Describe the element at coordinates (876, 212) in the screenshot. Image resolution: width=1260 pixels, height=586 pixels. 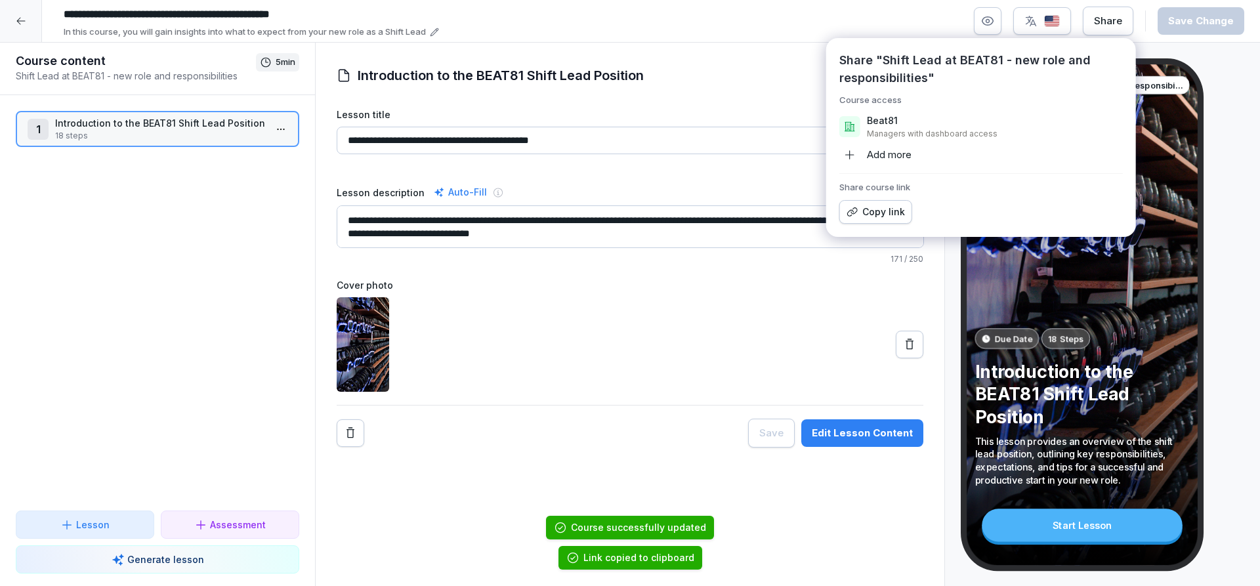
I see `div: Copy link` at that location.